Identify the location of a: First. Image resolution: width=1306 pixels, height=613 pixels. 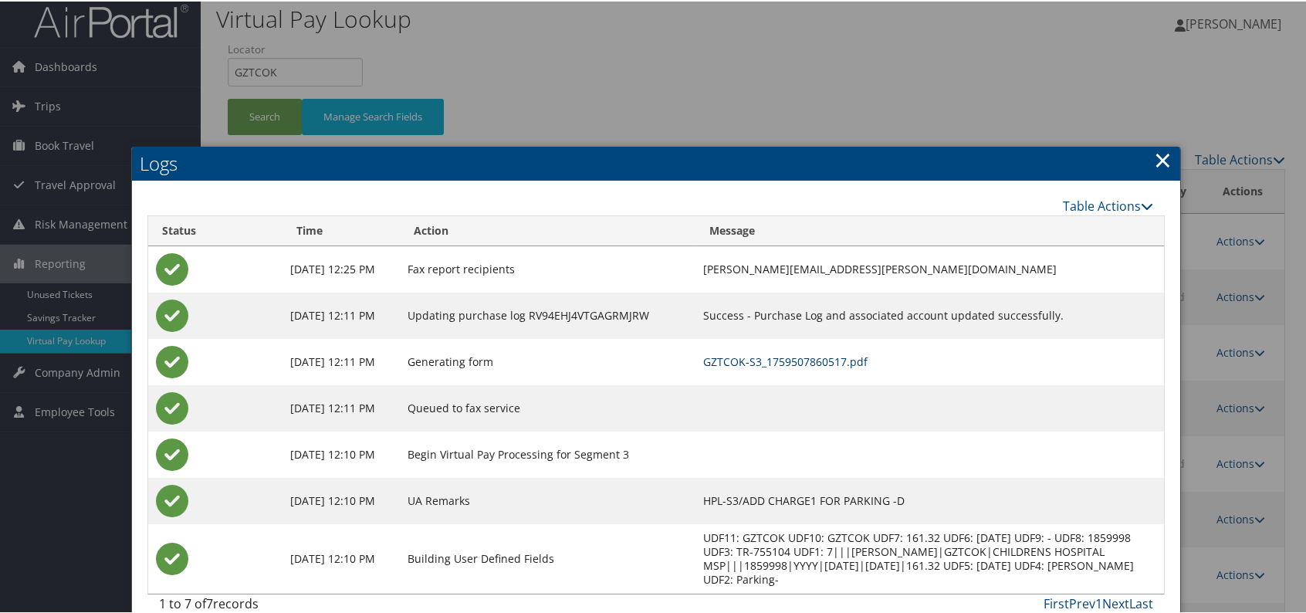
(1056, 602).